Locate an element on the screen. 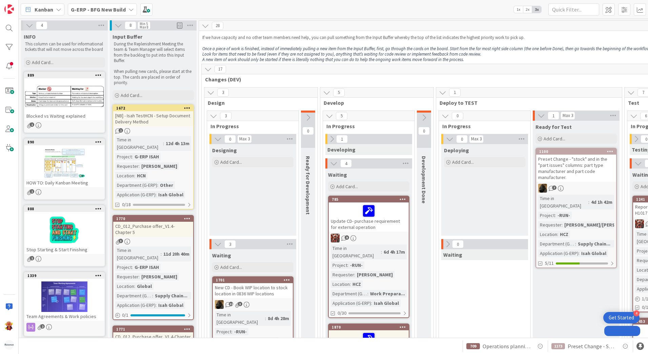 The image size is (648, 354). div: JK is located at coordinates (369, 238).